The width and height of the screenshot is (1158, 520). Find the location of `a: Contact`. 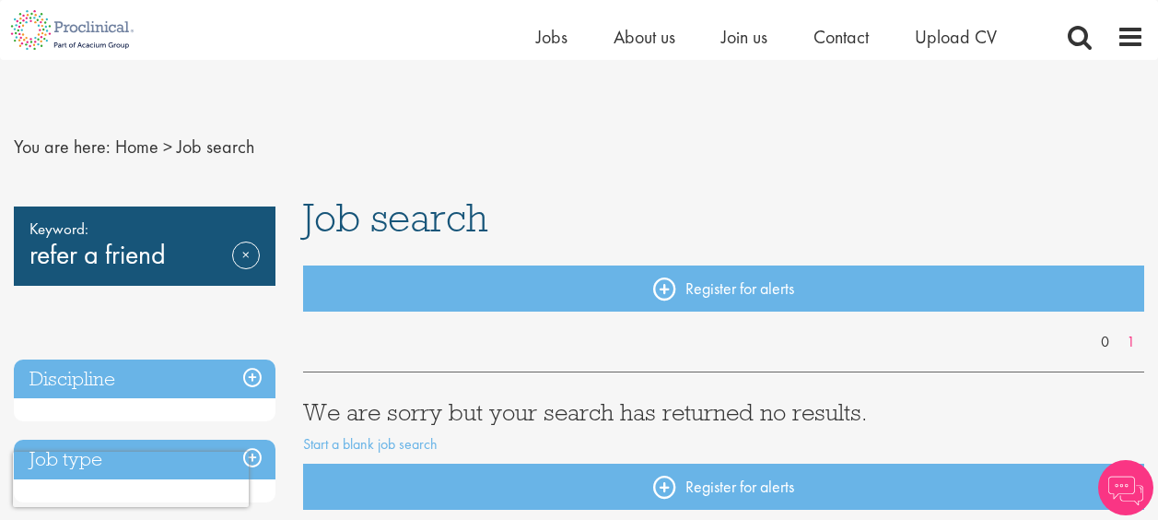

a: Contact is located at coordinates (841, 37).